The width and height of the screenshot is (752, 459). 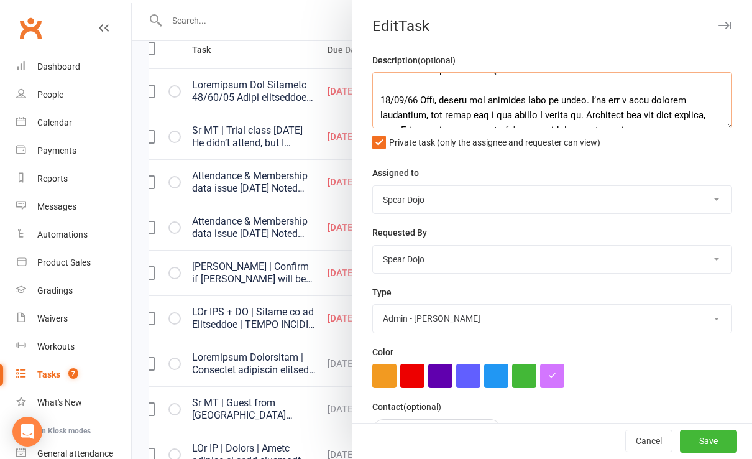 What do you see at coordinates (73, 262) in the screenshot?
I see `a: Product Sales` at bounding box center [73, 262].